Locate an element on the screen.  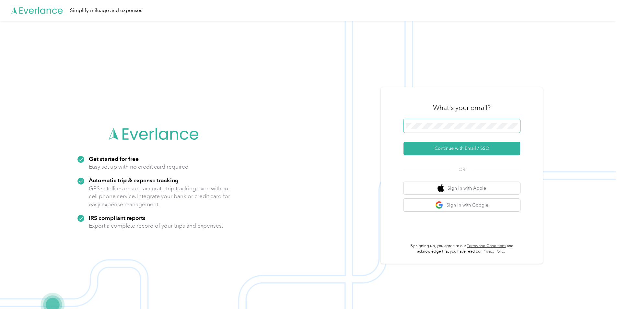
span: OR is located at coordinates (462, 169).